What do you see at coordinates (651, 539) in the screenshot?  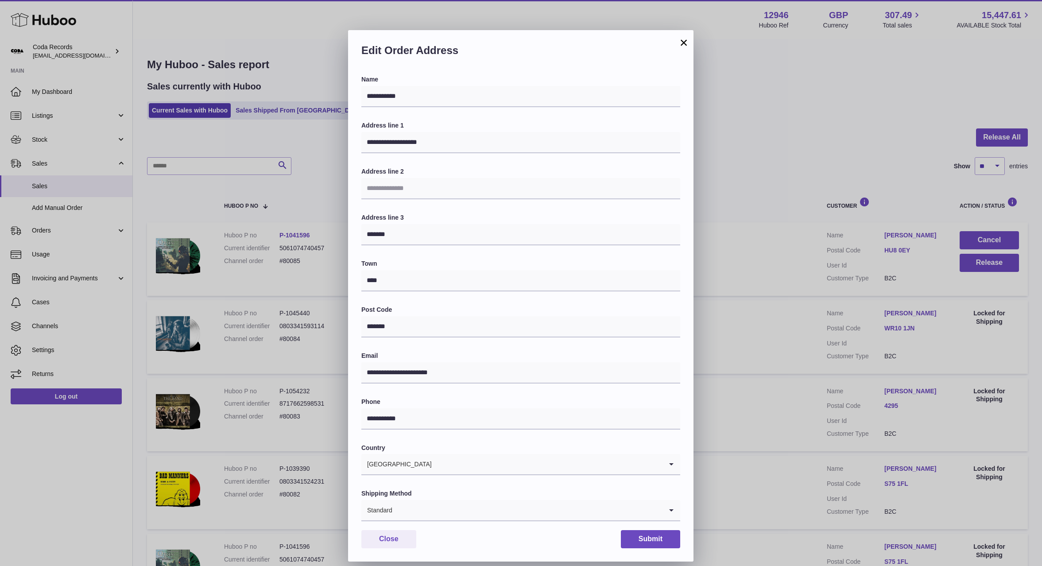 I see `button: Submit` at bounding box center [651, 539].